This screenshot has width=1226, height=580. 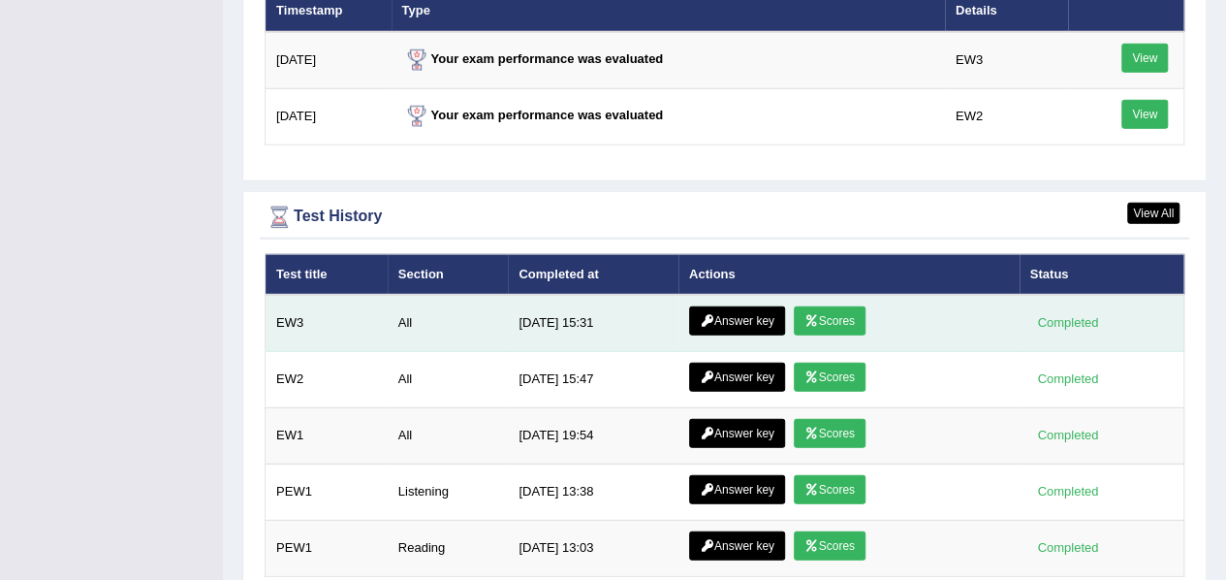 What do you see at coordinates (593, 274) in the screenshot?
I see `th: Completed at` at bounding box center [593, 274].